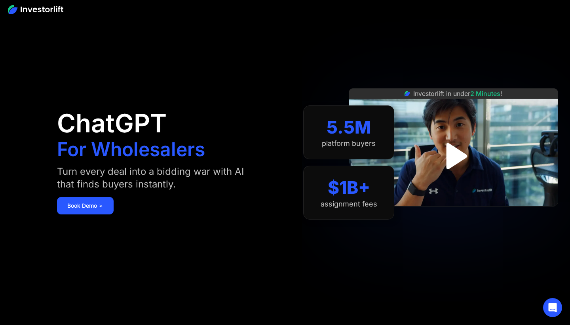 Image resolution: width=570 pixels, height=325 pixels. I want to click on span: 2 Minutes, so click(485, 93).